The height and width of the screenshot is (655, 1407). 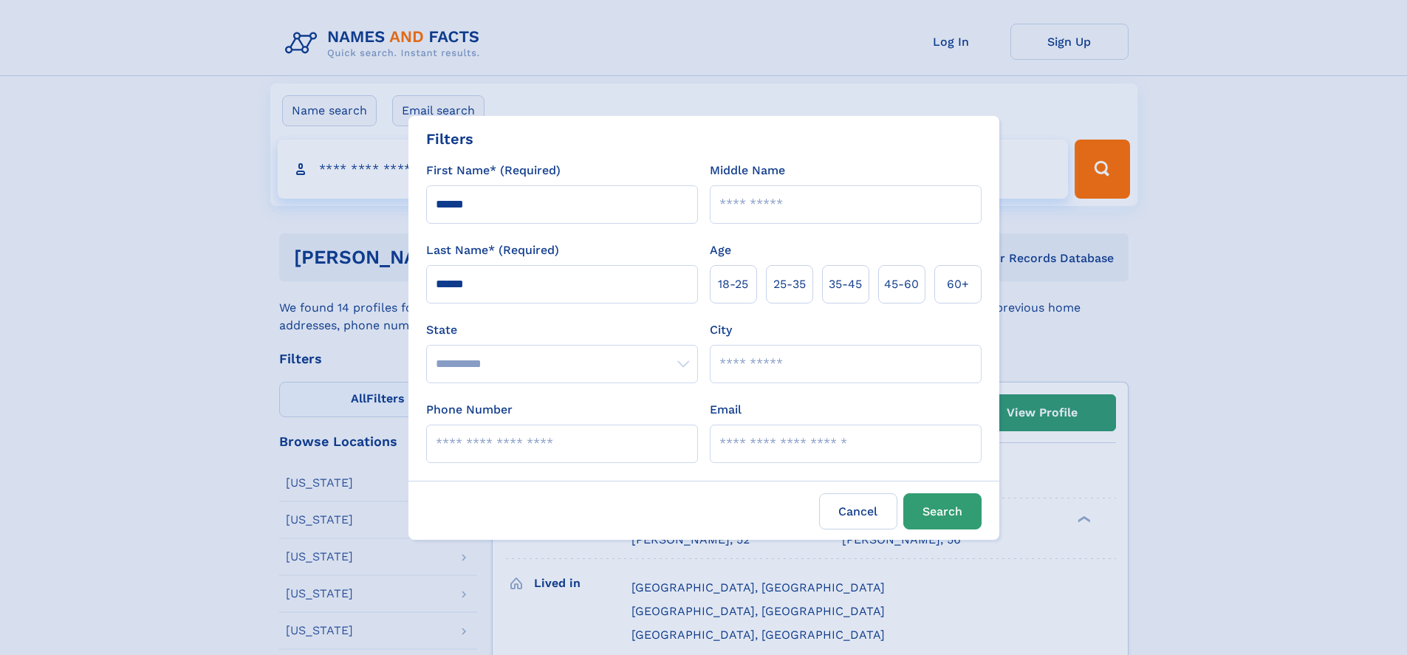 I want to click on span: 25‑35, so click(x=790, y=284).